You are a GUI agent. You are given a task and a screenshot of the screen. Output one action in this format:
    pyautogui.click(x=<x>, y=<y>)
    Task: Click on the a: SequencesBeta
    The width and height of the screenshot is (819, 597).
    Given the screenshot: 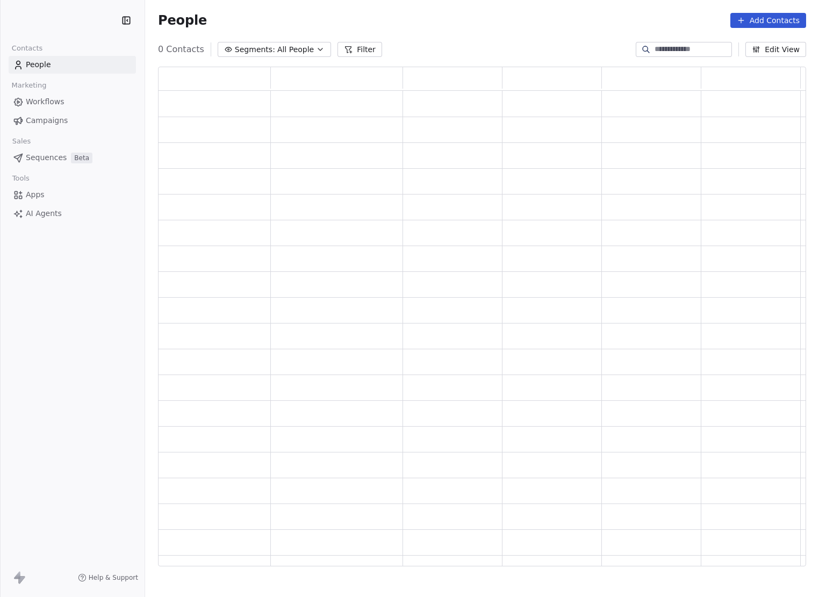 What is the action you would take?
    pyautogui.click(x=72, y=157)
    